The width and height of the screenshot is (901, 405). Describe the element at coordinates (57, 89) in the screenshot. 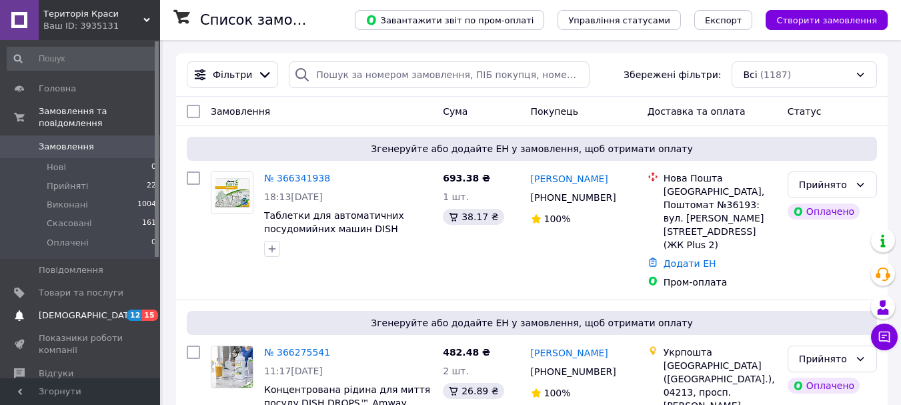

I see `span: Головна` at that location.